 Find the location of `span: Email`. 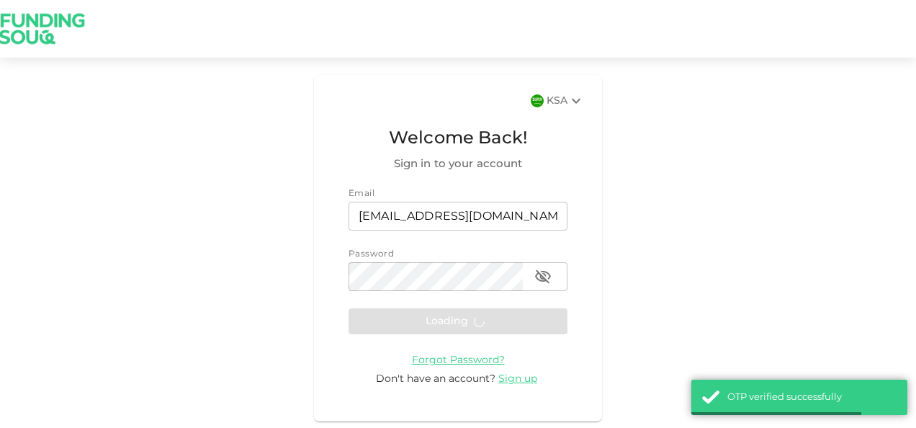

span: Email is located at coordinates (361, 194).